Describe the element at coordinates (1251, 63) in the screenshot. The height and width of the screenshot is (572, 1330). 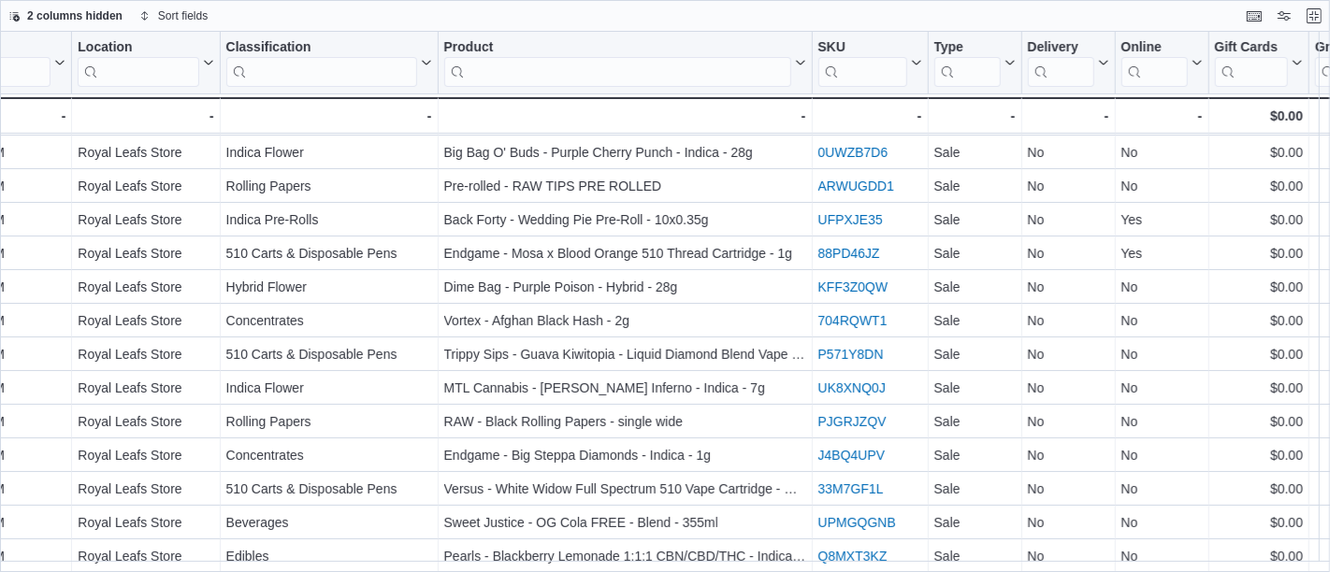
I see `div: Gift Card Sales` at that location.